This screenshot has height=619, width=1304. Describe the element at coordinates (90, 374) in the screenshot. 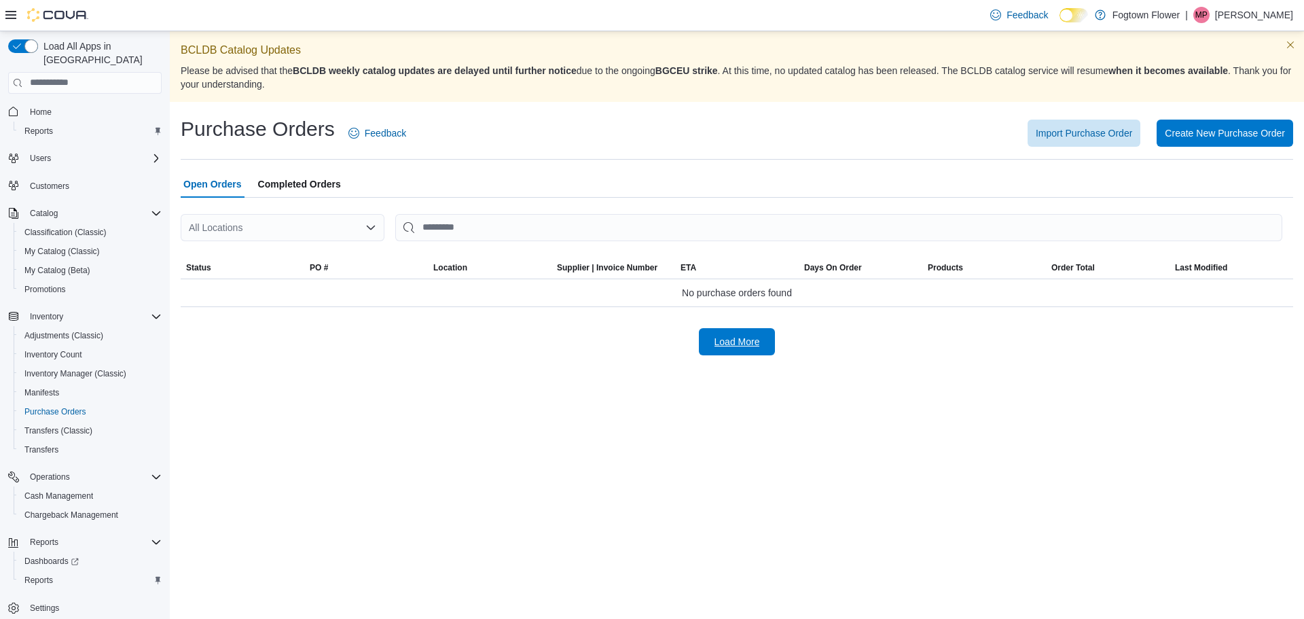

I see `button: Inventory Manager (Classic)` at that location.